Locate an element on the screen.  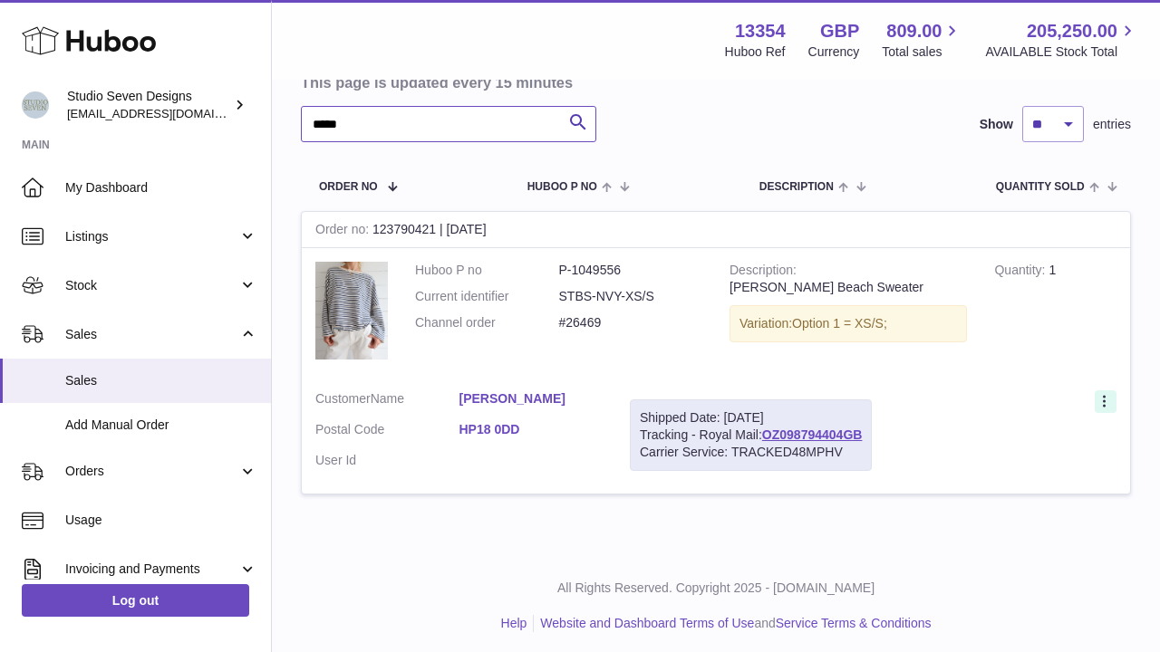
li: and is located at coordinates (732, 623).